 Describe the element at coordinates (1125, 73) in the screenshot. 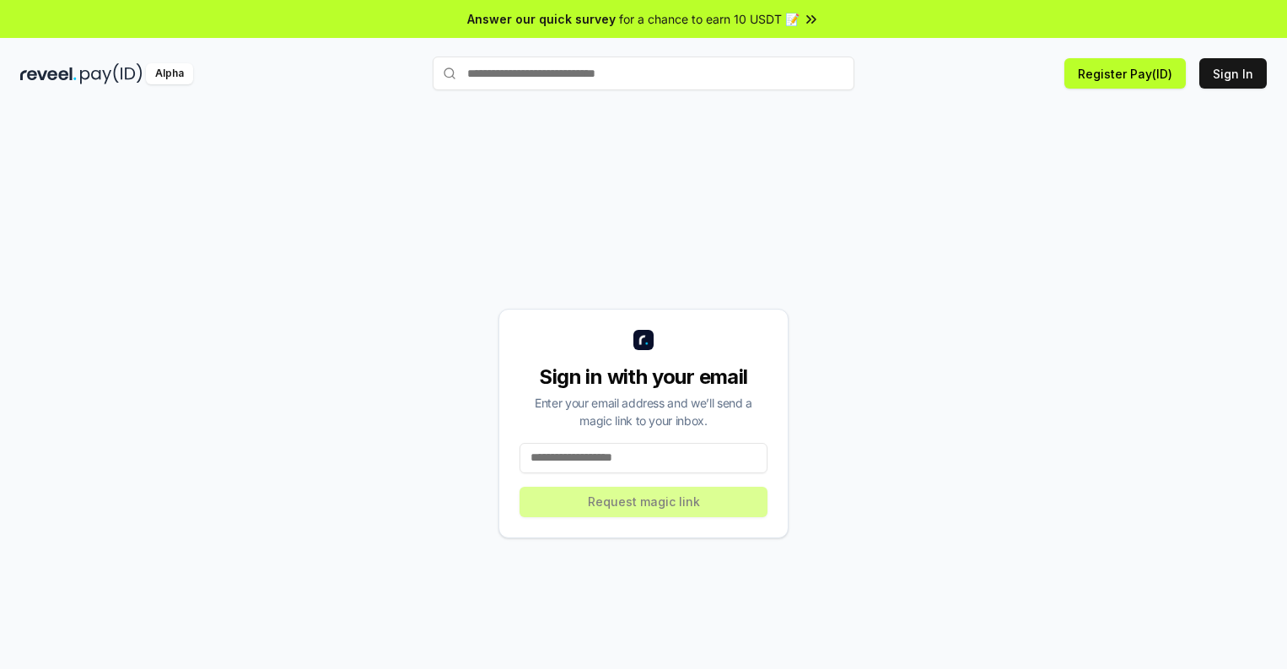

I see `button: Register Pay(ID)` at that location.